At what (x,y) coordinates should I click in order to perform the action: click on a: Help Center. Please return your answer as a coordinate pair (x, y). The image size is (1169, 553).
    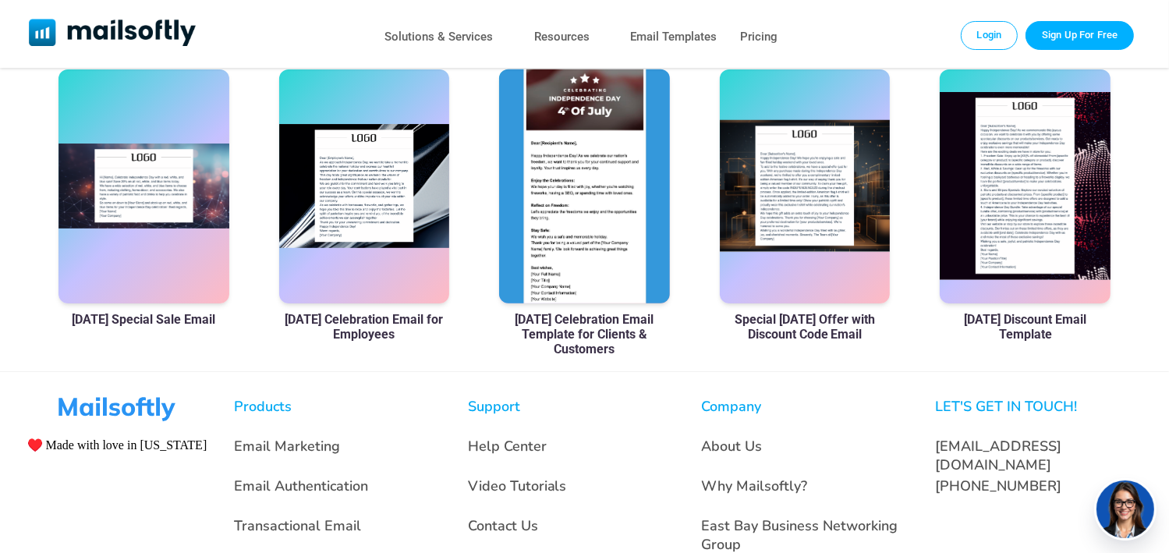
    Looking at the image, I should click on (507, 446).